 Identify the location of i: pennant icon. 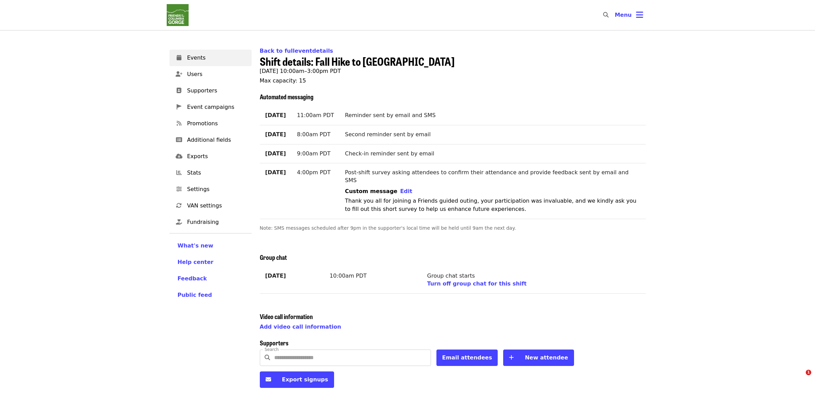
(179, 107).